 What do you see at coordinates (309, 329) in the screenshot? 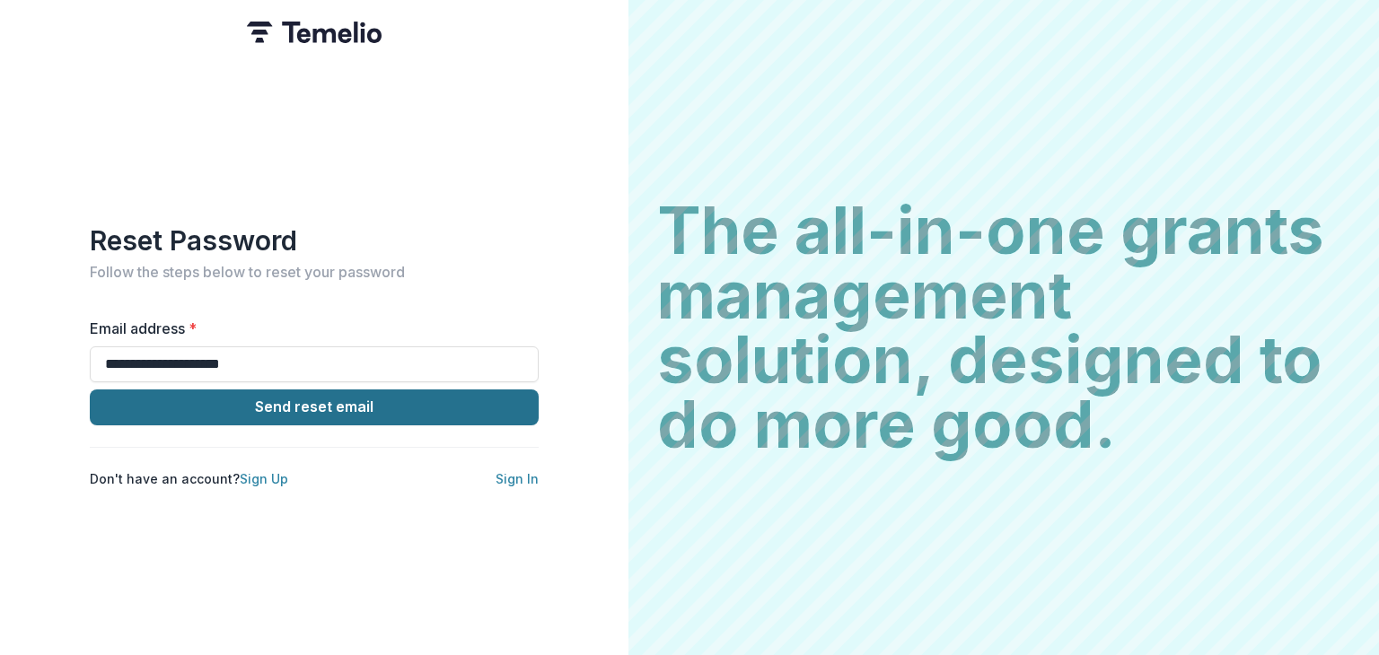
I see `label: Email address` at bounding box center [309, 329].